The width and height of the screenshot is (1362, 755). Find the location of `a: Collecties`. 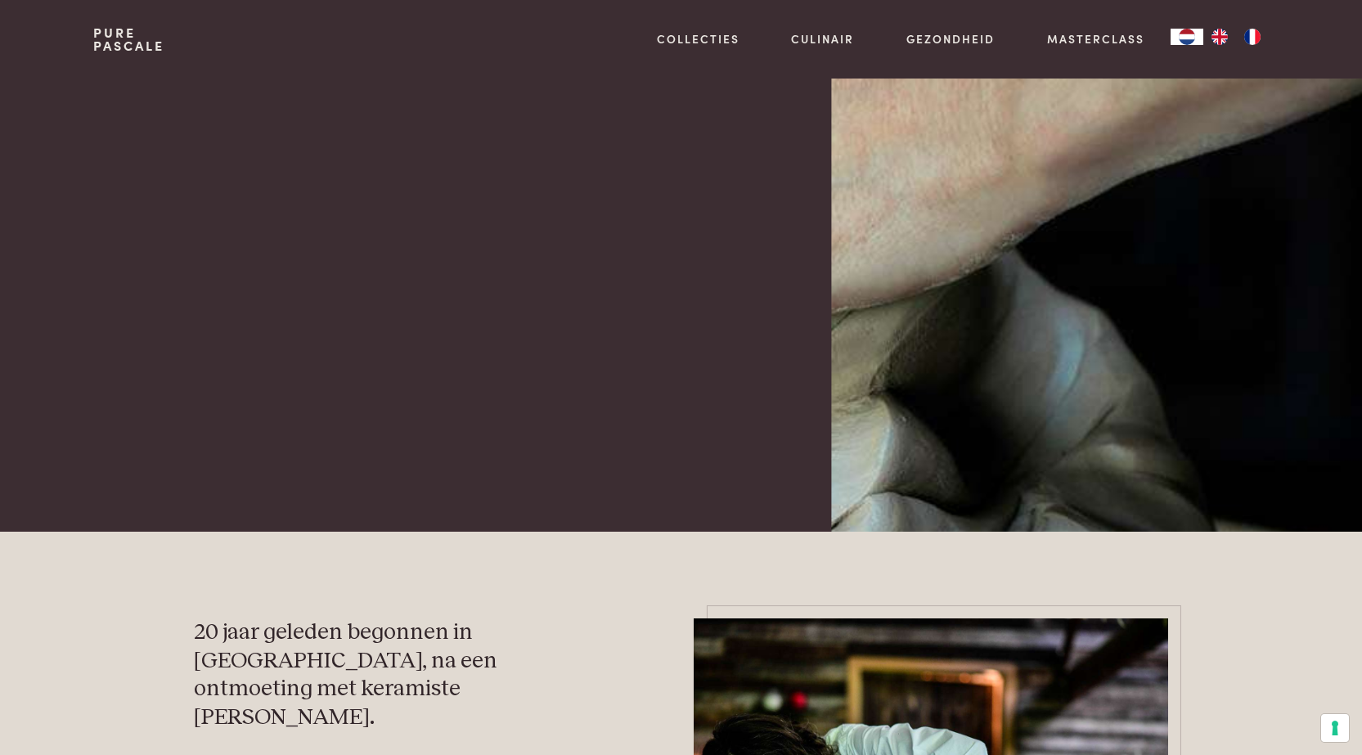

a: Collecties is located at coordinates (698, 38).